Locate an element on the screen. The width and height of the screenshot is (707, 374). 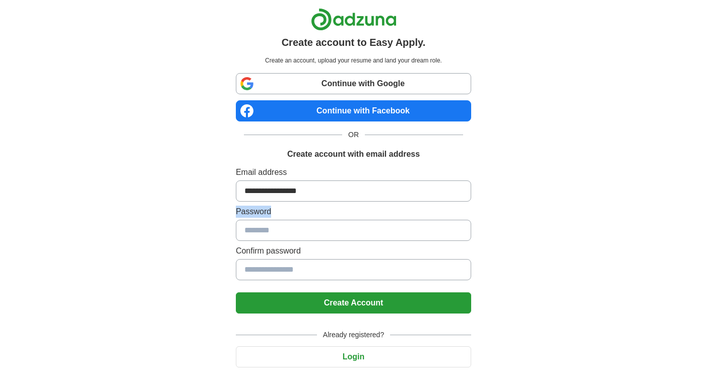
button: Create Account is located at coordinates (353, 303).